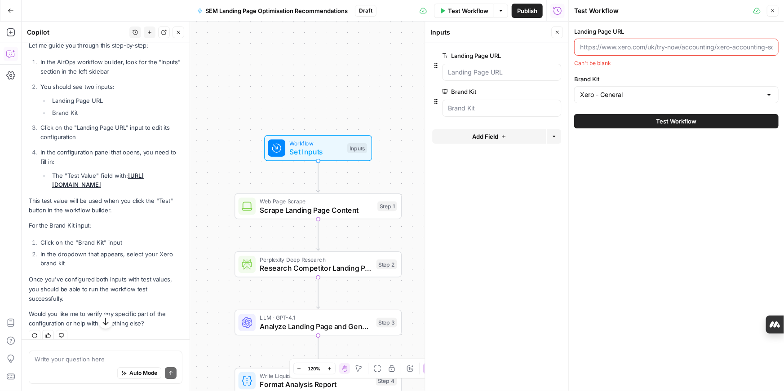 The height and width of the screenshot is (391, 784). What do you see at coordinates (316, 143) in the screenshot?
I see `span: Workflow` at bounding box center [316, 143].